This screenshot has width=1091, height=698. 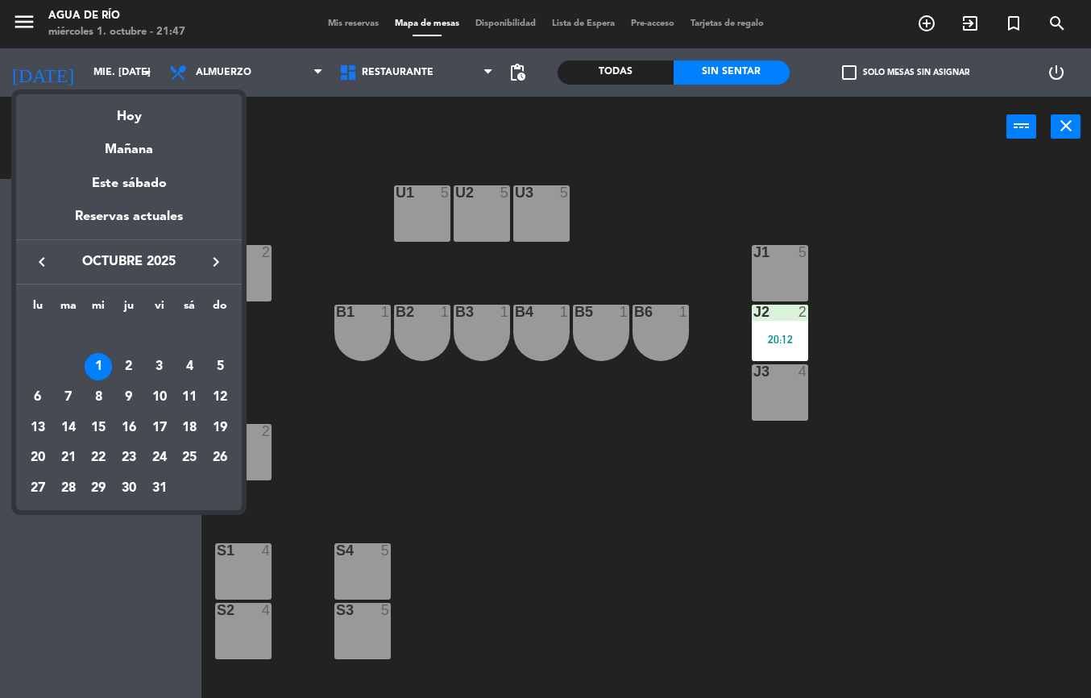 What do you see at coordinates (98, 428) in the screenshot?
I see `td: 15 de octubre de 2025` at bounding box center [98, 428].